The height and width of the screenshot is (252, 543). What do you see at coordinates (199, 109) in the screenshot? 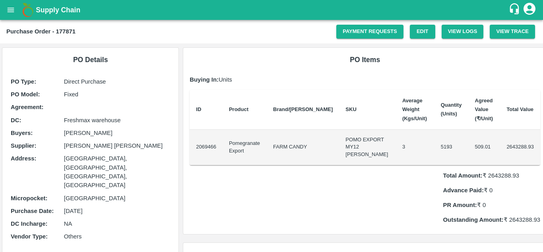
I see `b: ID` at bounding box center [199, 109].